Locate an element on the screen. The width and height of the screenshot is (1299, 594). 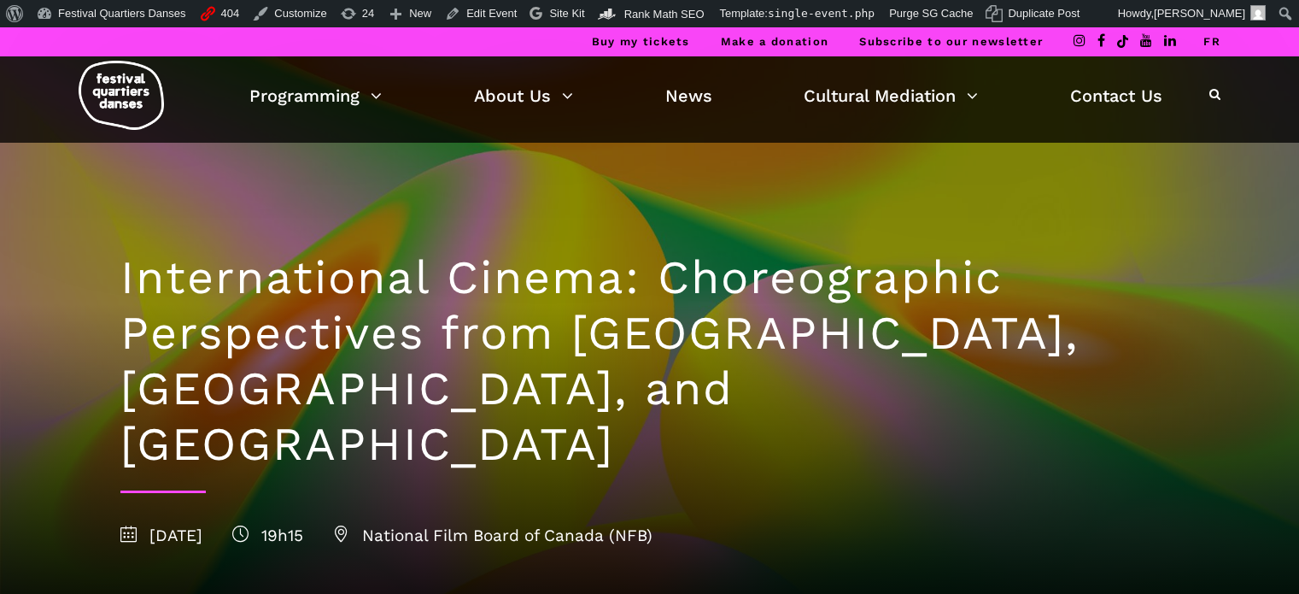
a: About Us is located at coordinates (524, 96).